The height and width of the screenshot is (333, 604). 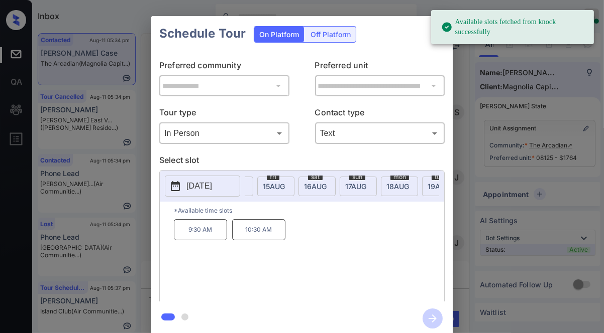 What do you see at coordinates (432, 319) in the screenshot?
I see `button: btn-next` at bounding box center [432, 319].